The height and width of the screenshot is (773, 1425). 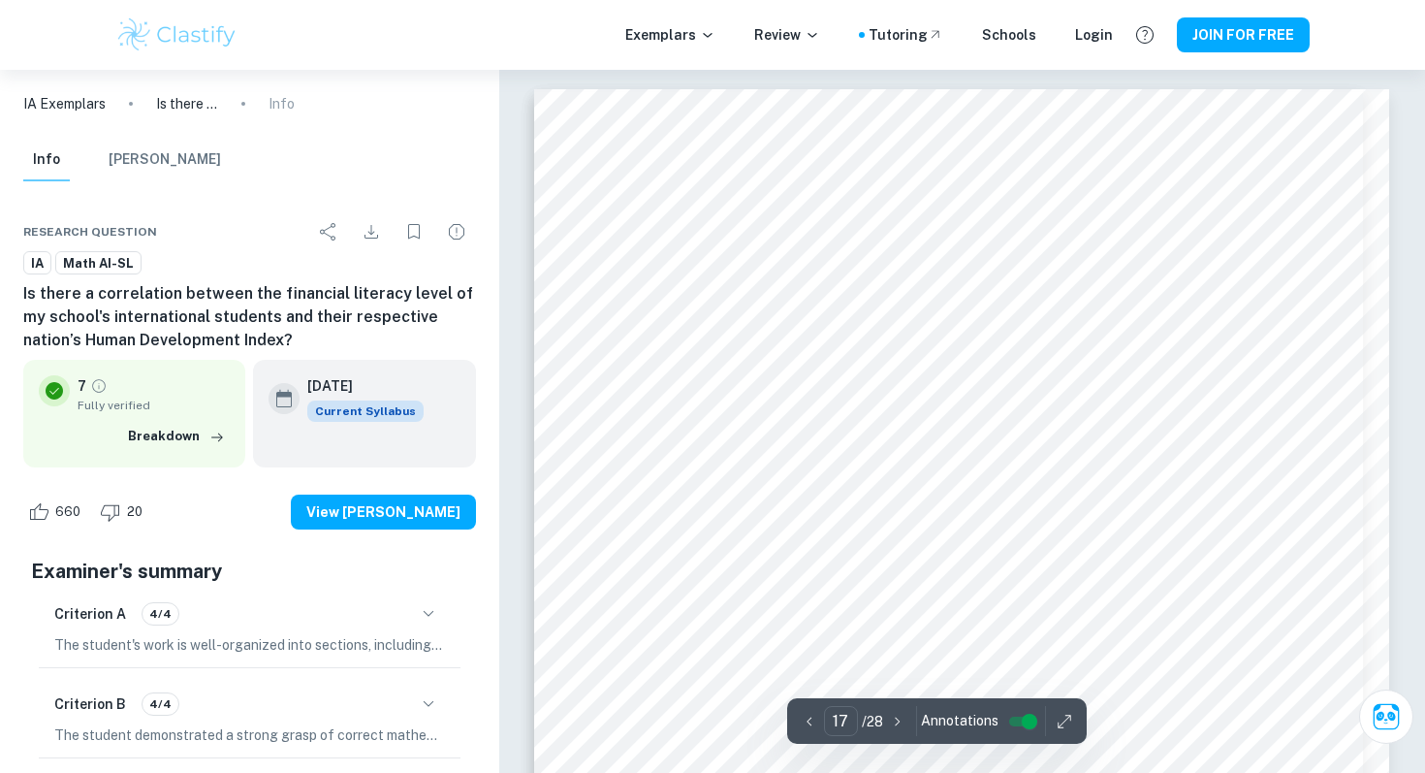 I want to click on button: Info, so click(x=47, y=160).